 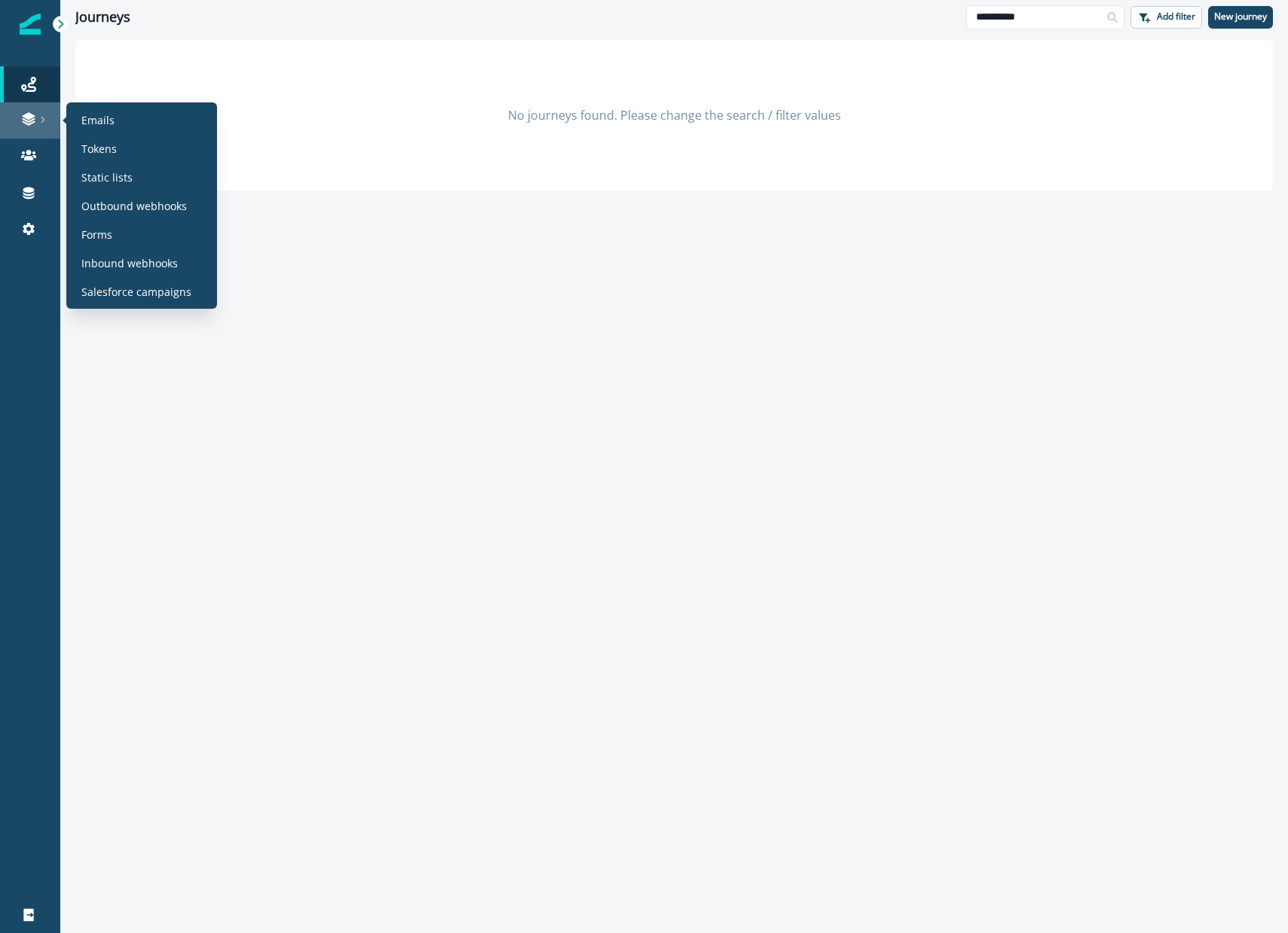 What do you see at coordinates (107, 176) in the screenshot?
I see `p: Static lists` at bounding box center [107, 176].